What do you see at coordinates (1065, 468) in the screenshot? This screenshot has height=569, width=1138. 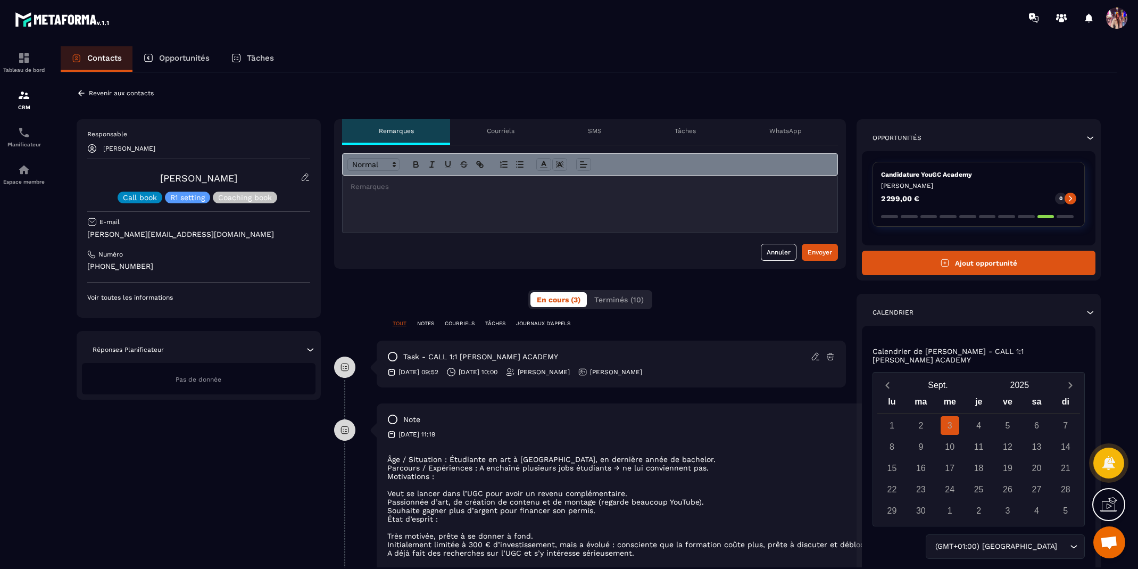 I see `div: 21` at bounding box center [1065, 468].